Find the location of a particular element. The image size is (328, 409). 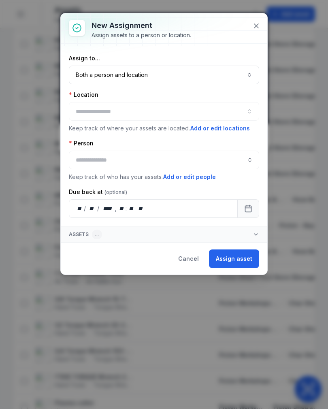

button: Assets... is located at coordinates (164, 234).